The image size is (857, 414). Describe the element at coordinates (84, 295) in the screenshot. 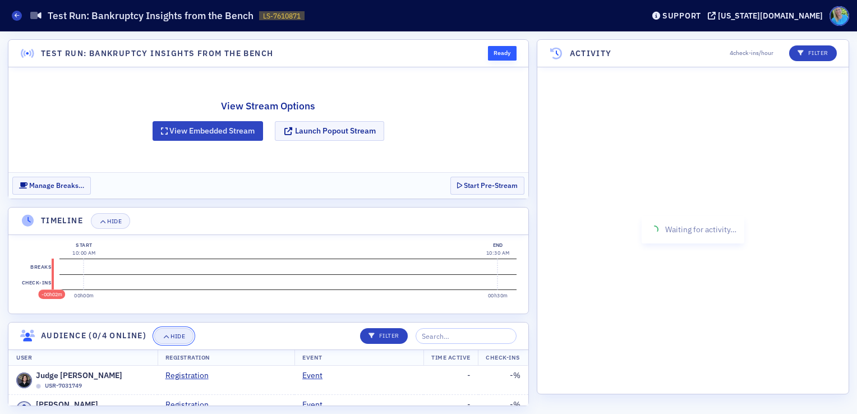

I see `time: 00h00m` at that location.